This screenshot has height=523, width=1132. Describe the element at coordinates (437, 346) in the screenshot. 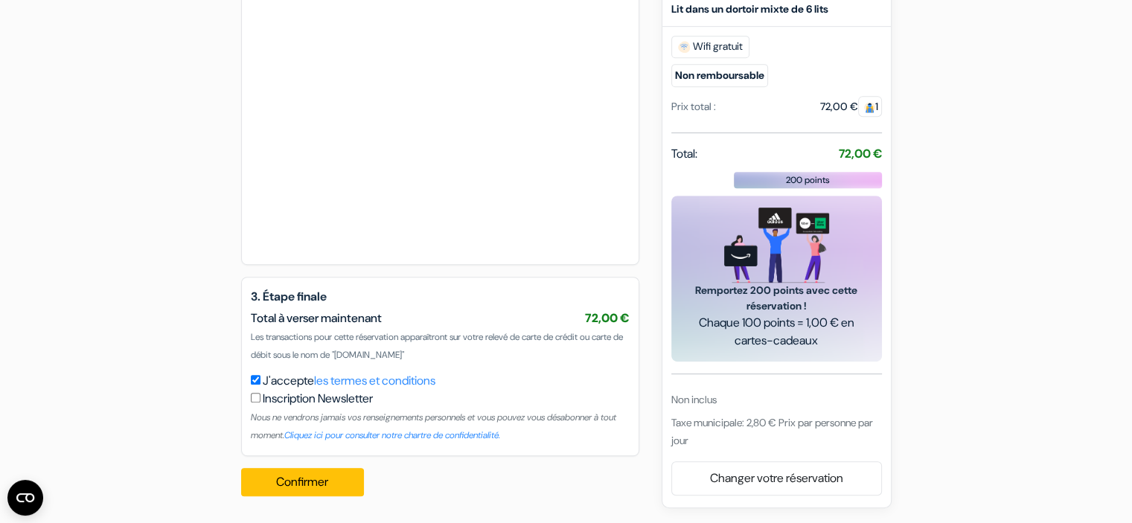

I see `span: Les transactions pour cette réservation apparaîtront sur votre relevé de carte de crédit ou carte...` at that location.